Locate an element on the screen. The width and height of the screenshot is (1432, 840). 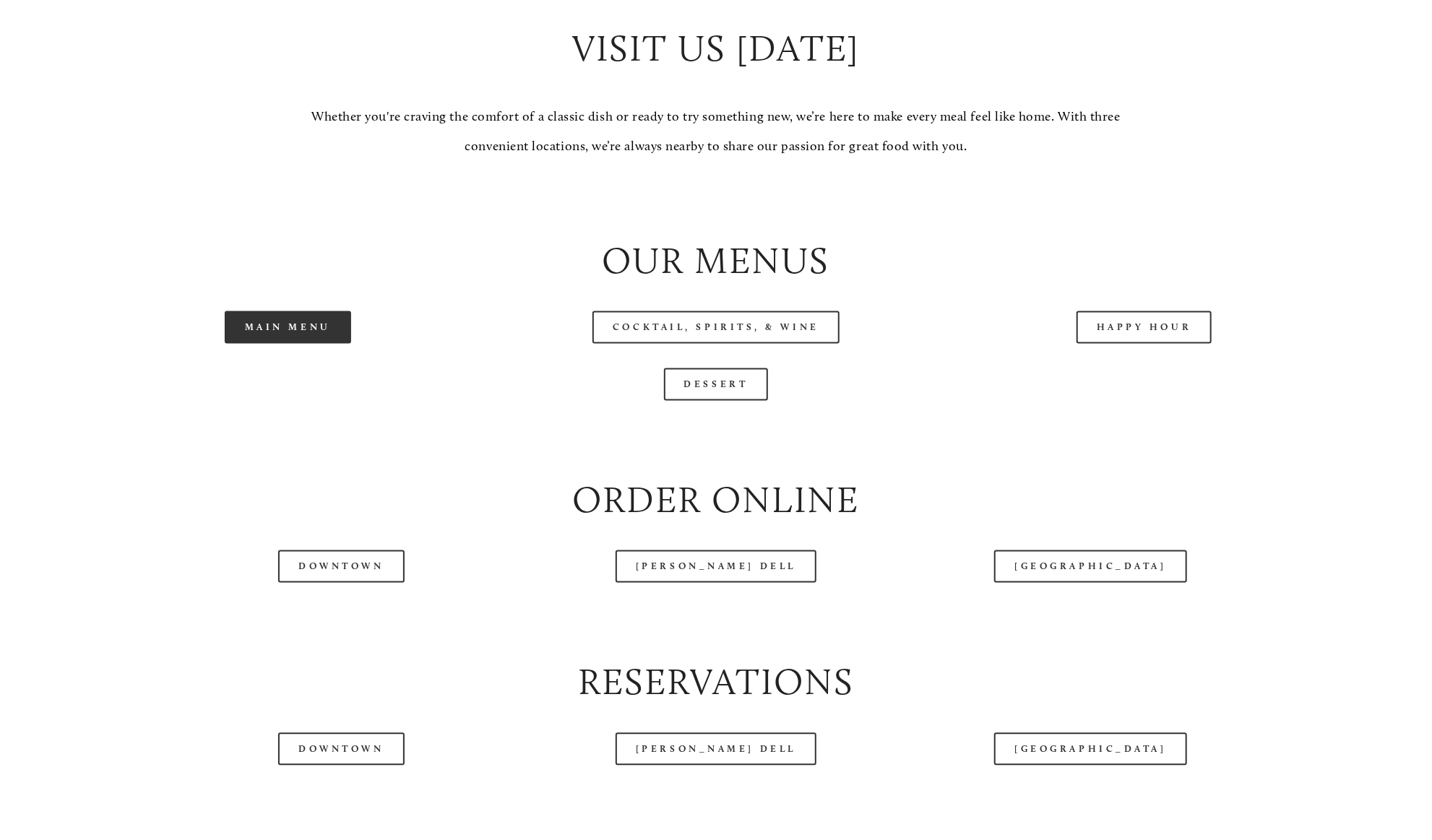
a: Dessert is located at coordinates (716, 384).